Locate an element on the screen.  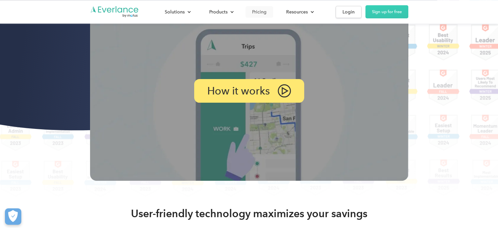
a: Login is located at coordinates (348, 12).